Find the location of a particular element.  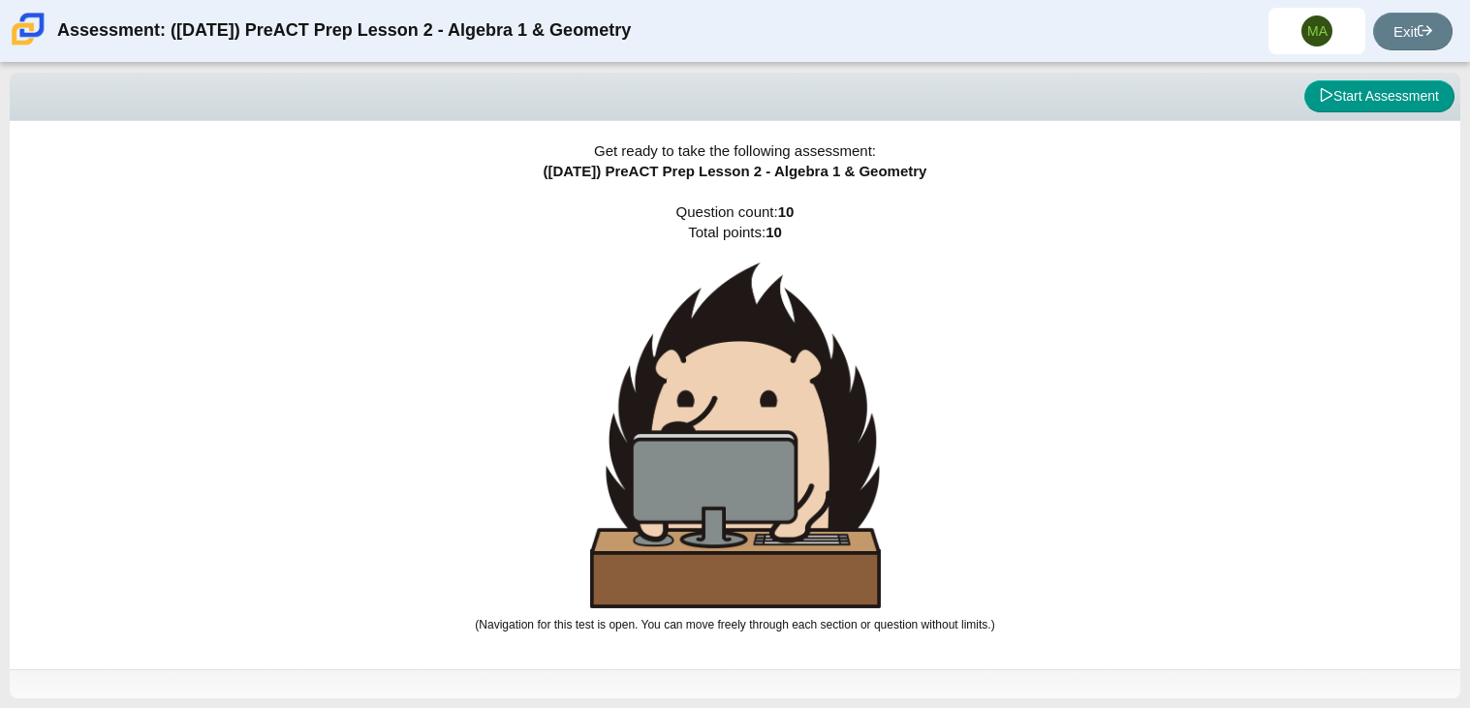

span: Question count: Total points: is located at coordinates (734, 418).